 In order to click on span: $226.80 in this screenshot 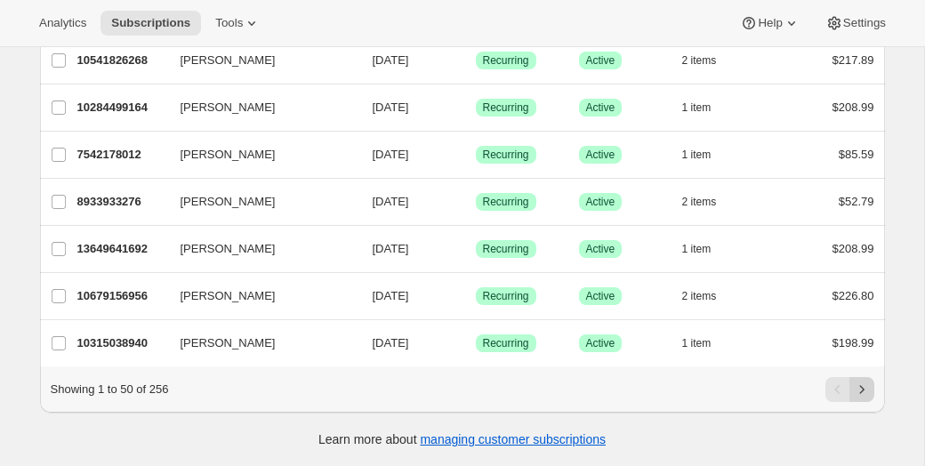, I will do `click(853, 295)`.